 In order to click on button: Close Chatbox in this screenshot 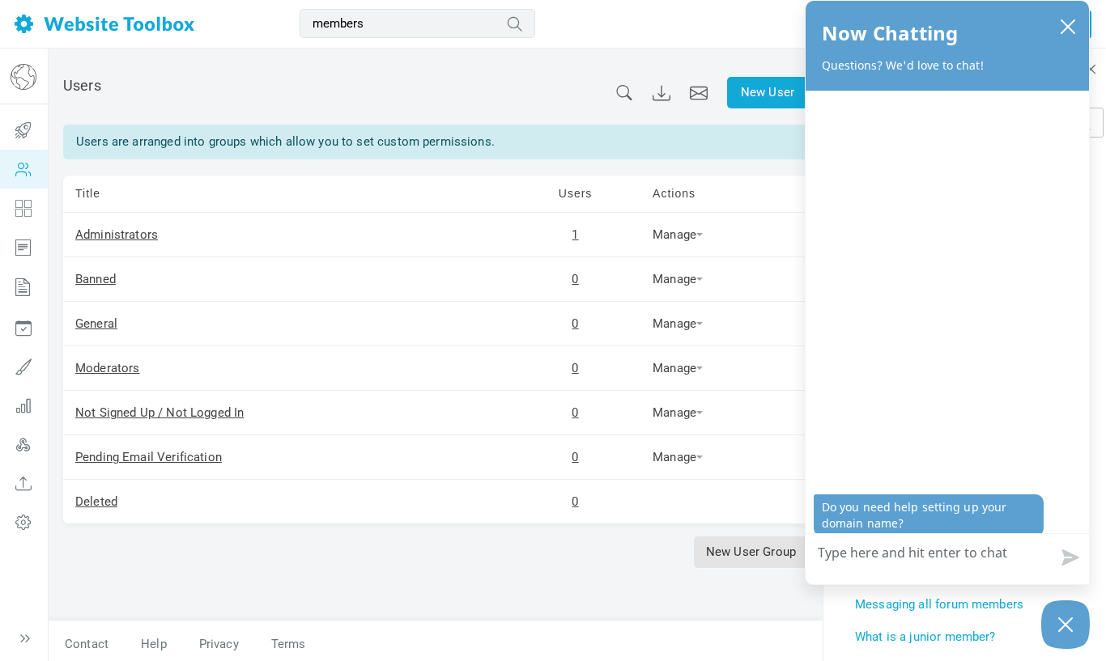, I will do `click(1065, 625)`.